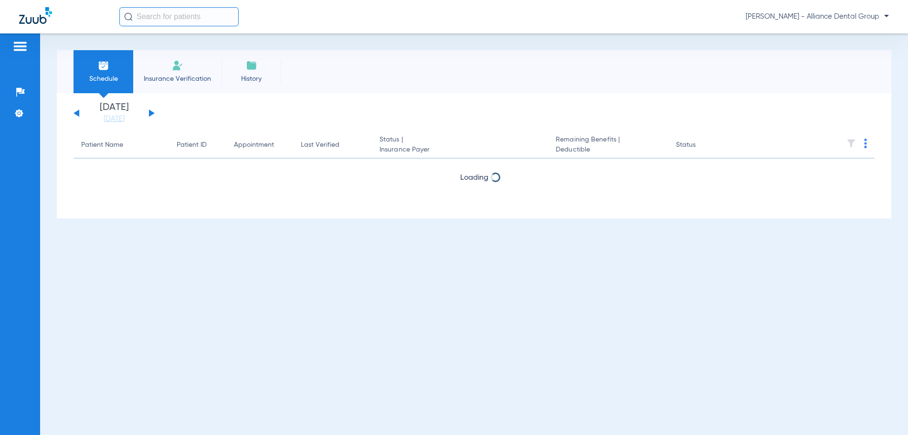 This screenshot has height=435, width=908. Describe the element at coordinates (20, 46) in the screenshot. I see `img: hamburger-icon` at that location.